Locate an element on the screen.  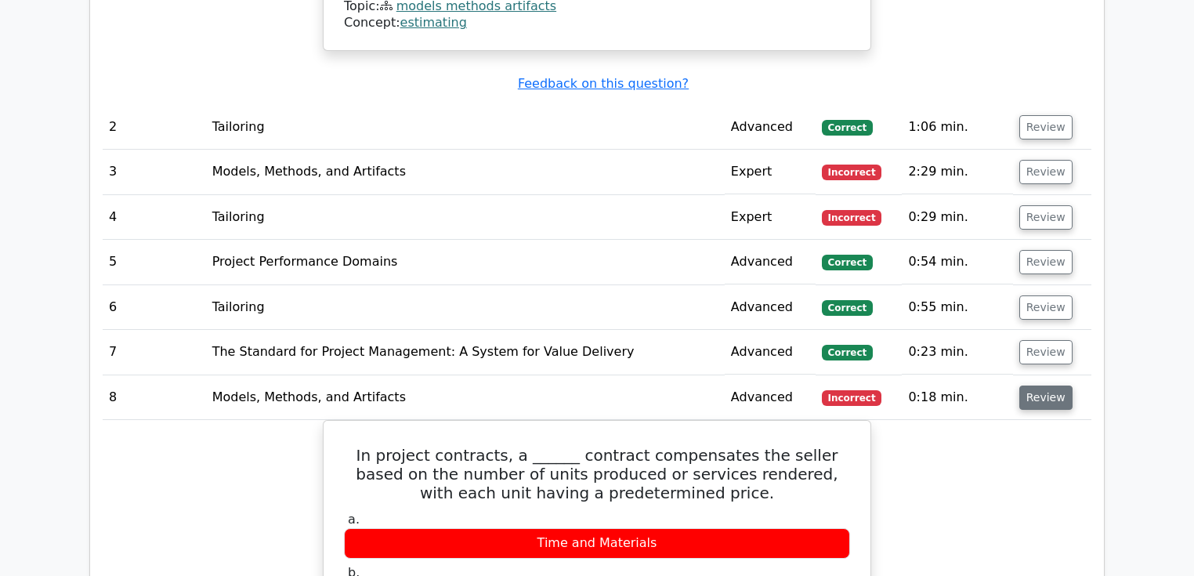
div: Time and Materials is located at coordinates (597, 543).